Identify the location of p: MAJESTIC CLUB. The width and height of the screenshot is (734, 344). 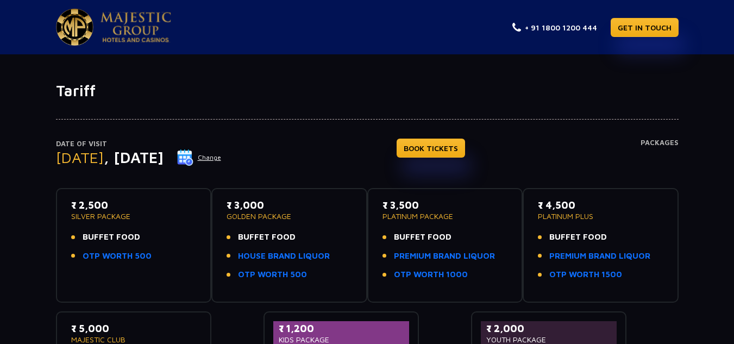
(134, 340).